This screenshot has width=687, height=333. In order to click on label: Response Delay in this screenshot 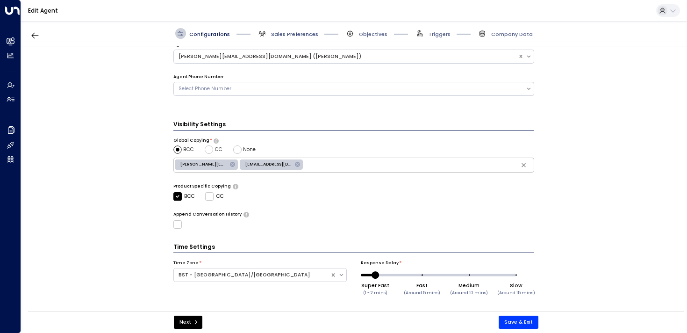, I will do `click(379, 263)`.